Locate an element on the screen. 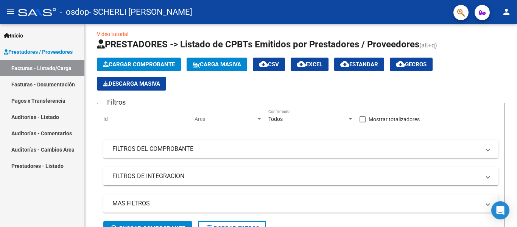  button: CSV is located at coordinates (269, 64).